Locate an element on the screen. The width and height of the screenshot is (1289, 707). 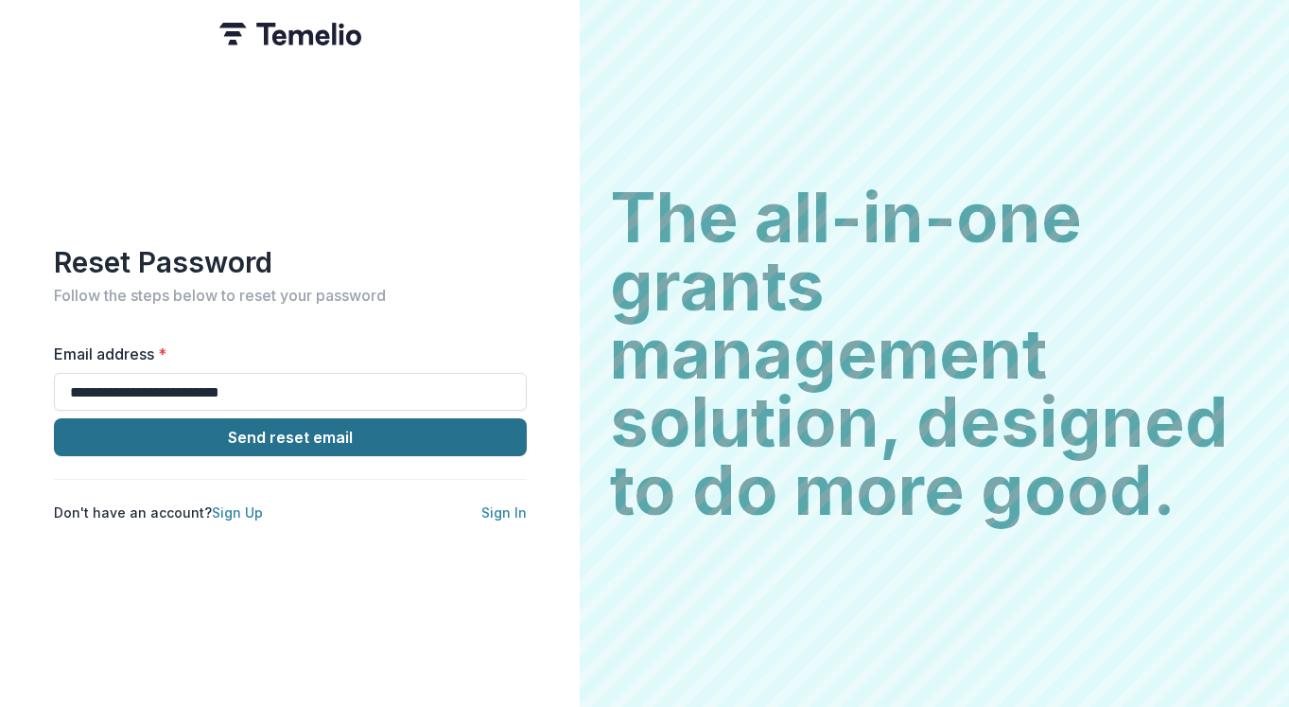
img: Temelio is located at coordinates (290, 34).